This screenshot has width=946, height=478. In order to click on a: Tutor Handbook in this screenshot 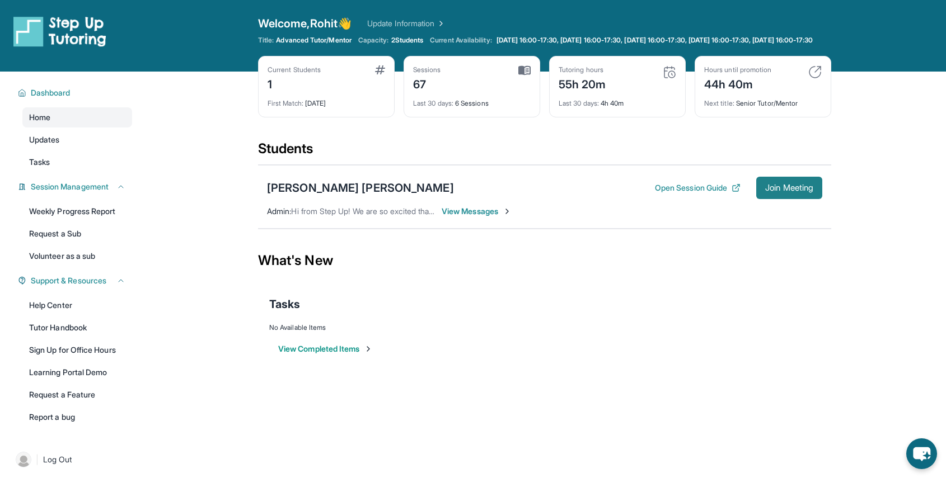, I will do `click(77, 328)`.